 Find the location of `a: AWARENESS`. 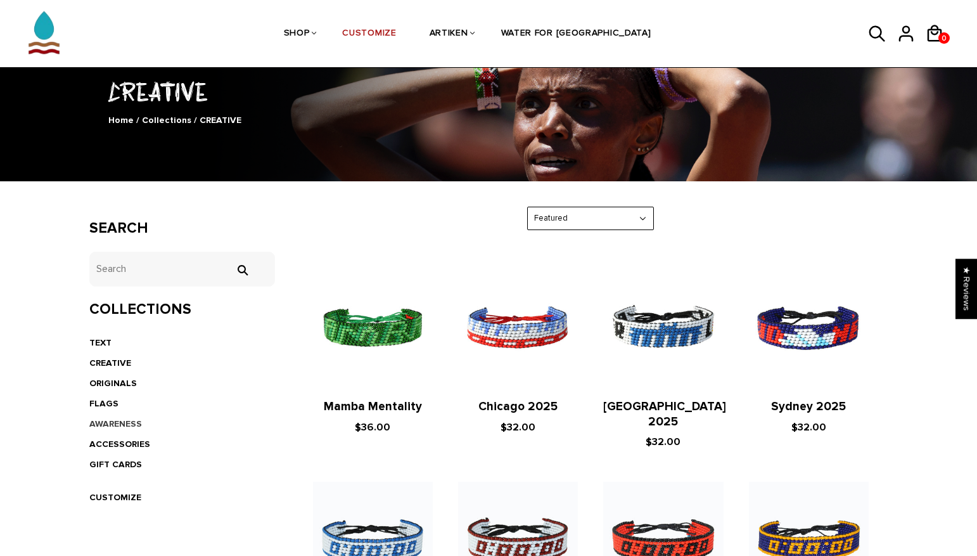

a: AWARENESS is located at coordinates (115, 423).